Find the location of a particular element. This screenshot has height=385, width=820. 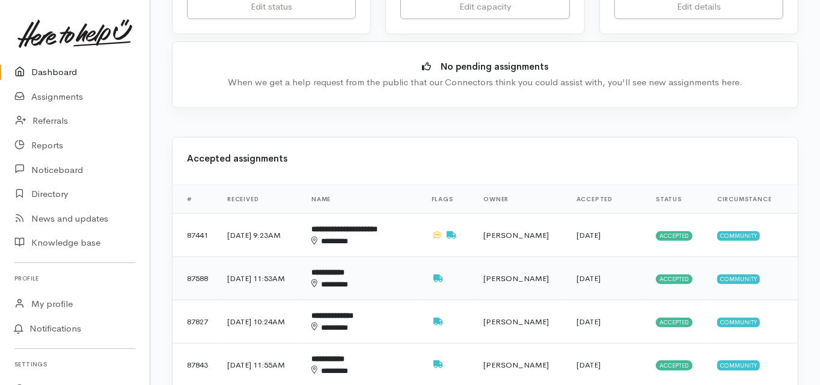

b: No pending assignments is located at coordinates (494, 66).